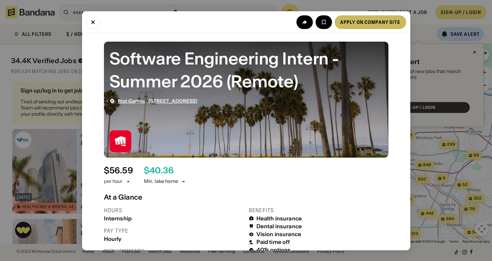  Describe the element at coordinates (370, 22) in the screenshot. I see `div: Apply on company site` at that location.